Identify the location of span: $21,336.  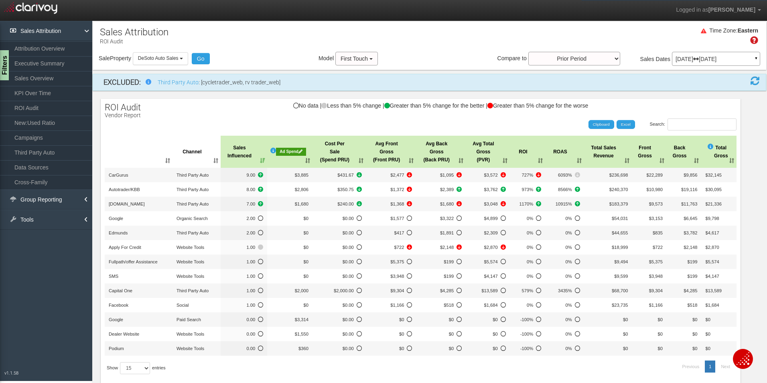
(713, 204).